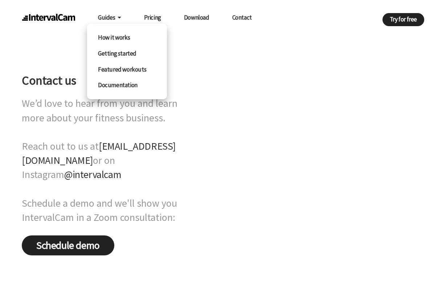  What do you see at coordinates (110, 17) in the screenshot?
I see `a: Guides` at bounding box center [110, 17].